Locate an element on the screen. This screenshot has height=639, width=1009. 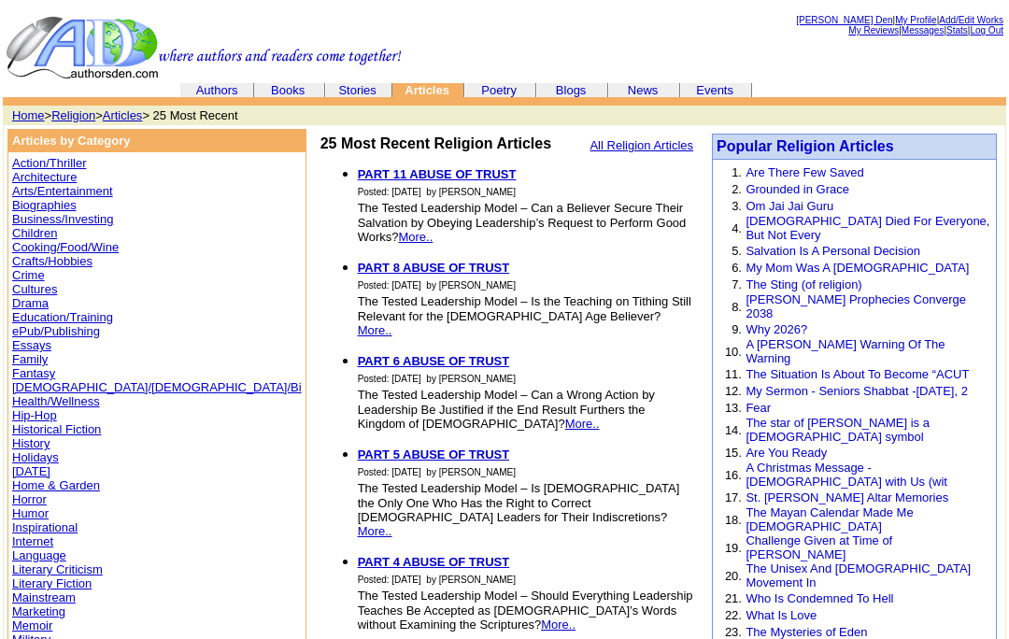
font: 11. is located at coordinates (733, 374).